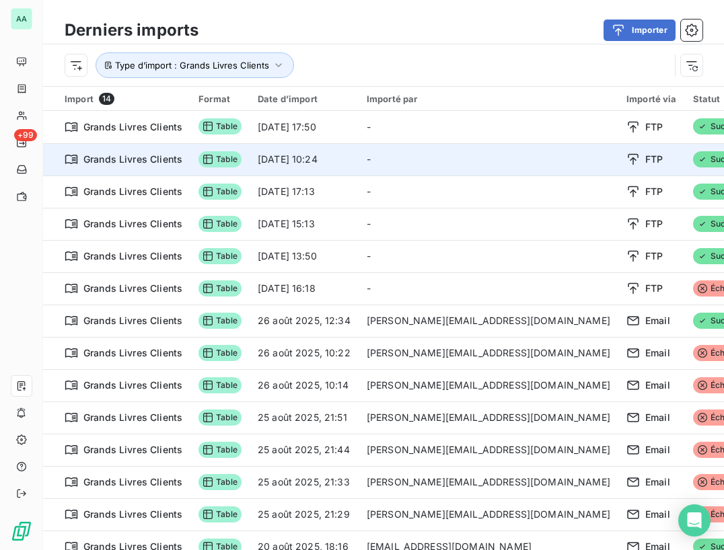 This screenshot has height=550, width=724. What do you see at coordinates (304, 418) in the screenshot?
I see `td: 25 août 2025, 21:51` at bounding box center [304, 418].